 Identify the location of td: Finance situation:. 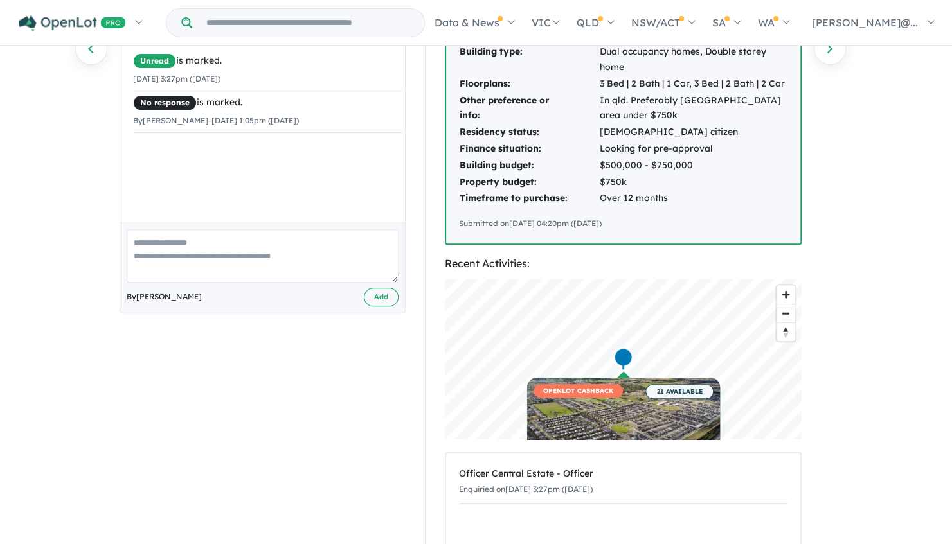
(529, 149).